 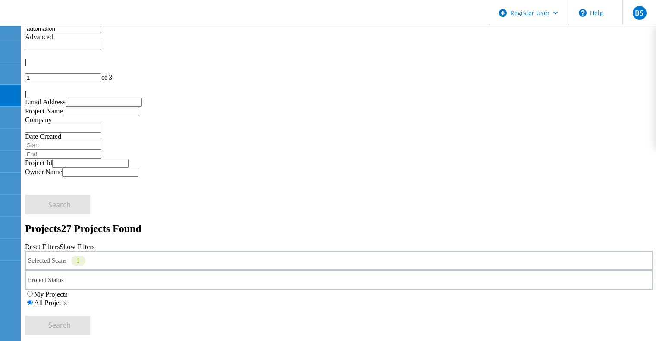 I want to click on label: Email Address, so click(x=45, y=102).